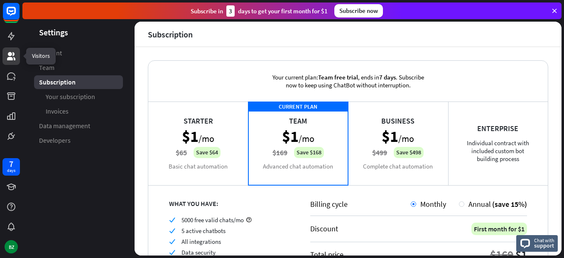  What do you see at coordinates (11, 246) in the screenshot?
I see `div: BZ` at bounding box center [11, 246].